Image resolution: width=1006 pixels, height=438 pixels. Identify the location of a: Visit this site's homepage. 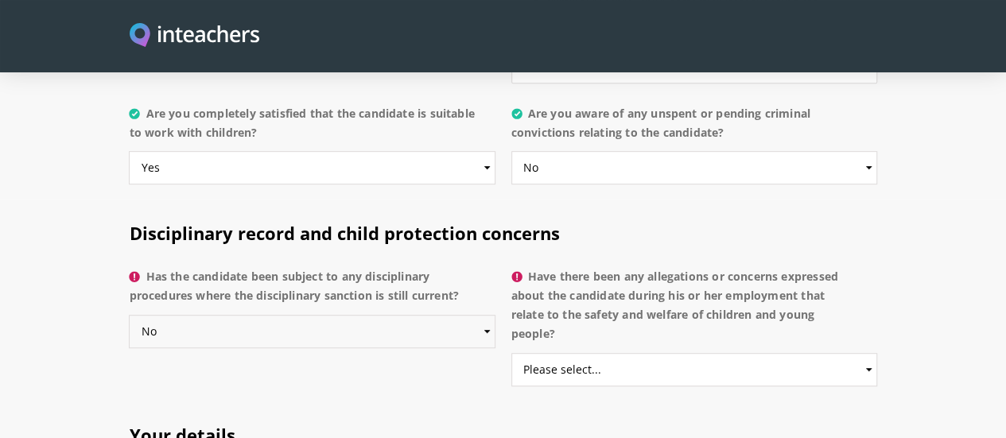
(194, 36).